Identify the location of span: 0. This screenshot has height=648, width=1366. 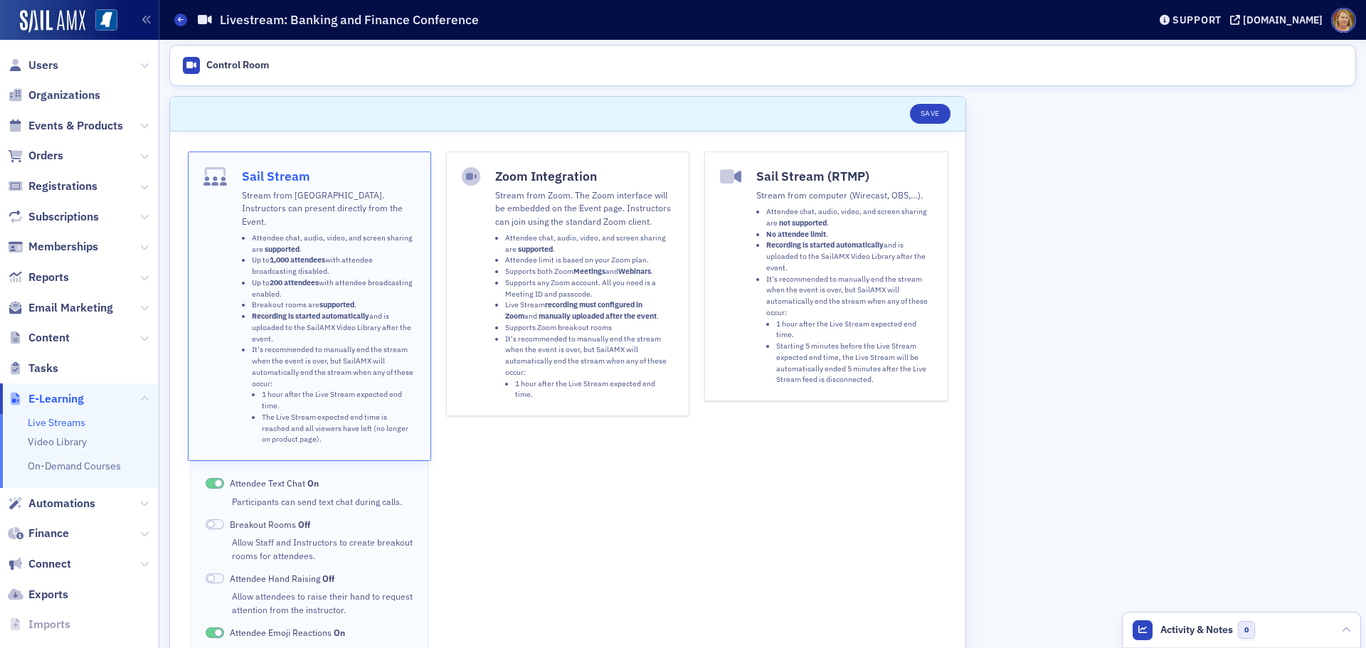
(1246, 629).